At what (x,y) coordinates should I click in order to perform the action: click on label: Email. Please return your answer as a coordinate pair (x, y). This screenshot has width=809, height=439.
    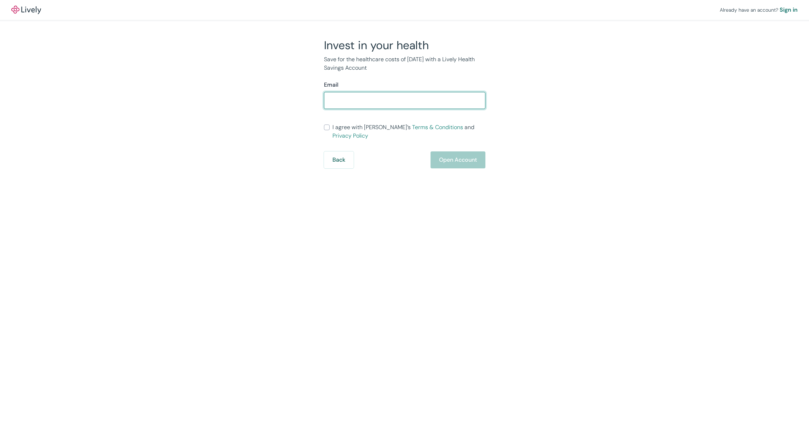
    Looking at the image, I should click on (331, 85).